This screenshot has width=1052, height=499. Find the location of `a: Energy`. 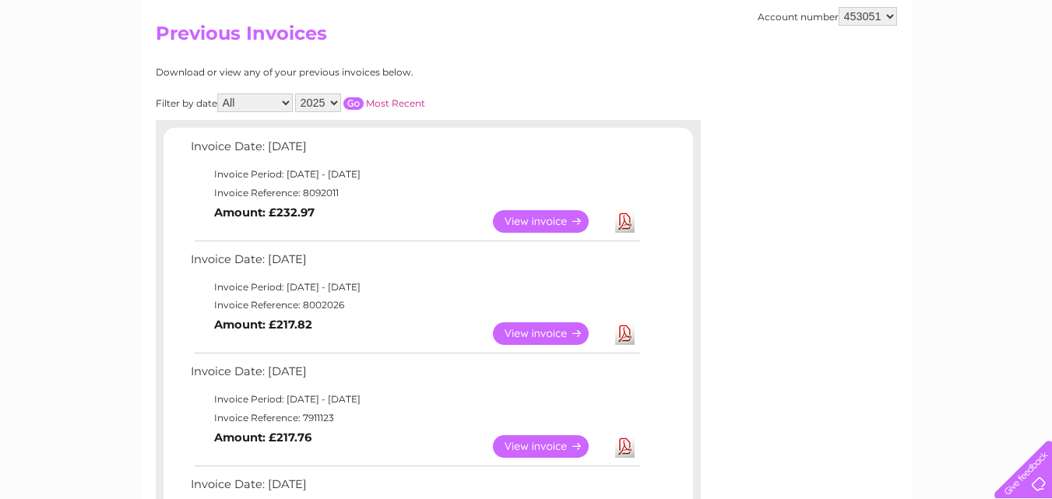

a: Energy is located at coordinates (834, 72).